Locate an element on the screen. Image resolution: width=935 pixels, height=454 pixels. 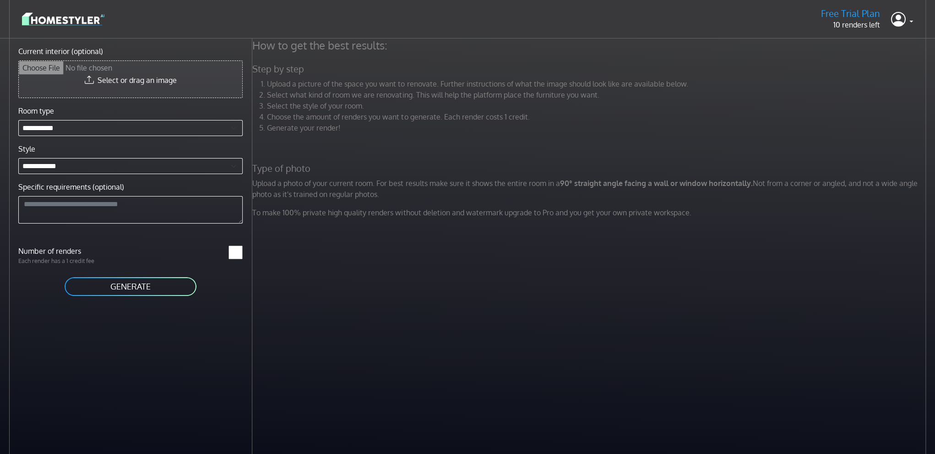
li: Generate your render! is located at coordinates (598, 128).